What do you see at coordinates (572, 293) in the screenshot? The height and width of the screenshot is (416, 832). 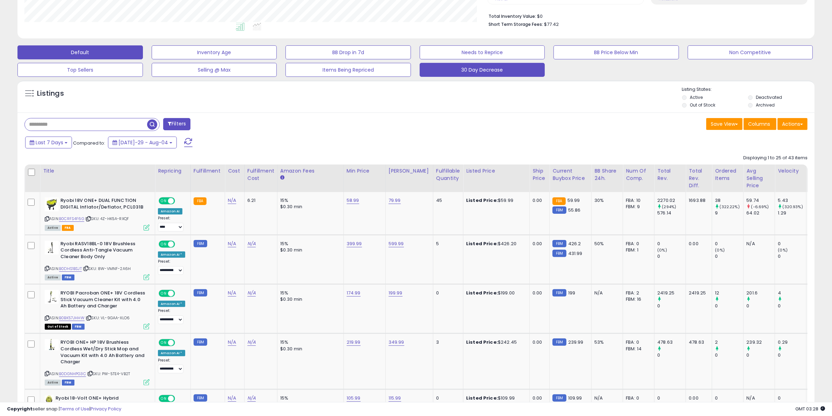 I see `span: 199` at bounding box center [572, 293].